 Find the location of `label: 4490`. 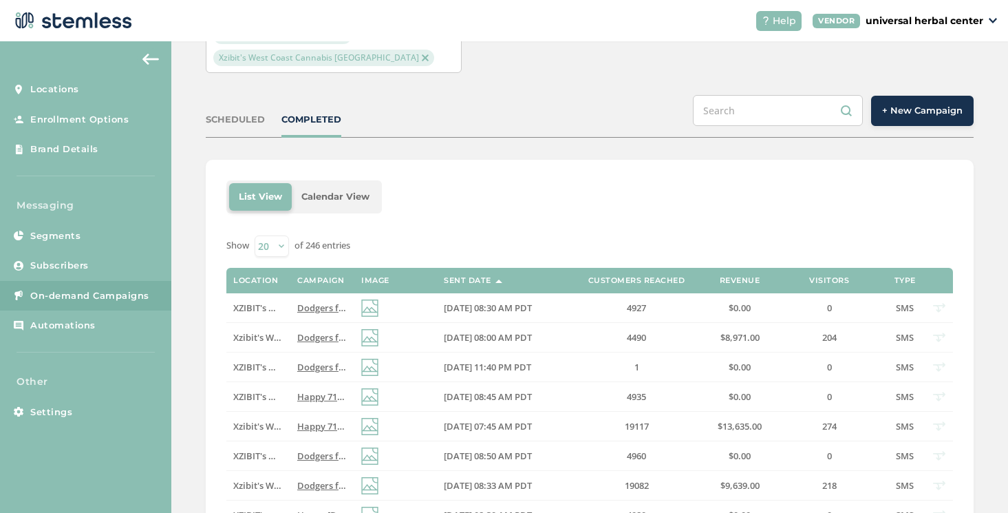

label: 4490 is located at coordinates (636, 337).